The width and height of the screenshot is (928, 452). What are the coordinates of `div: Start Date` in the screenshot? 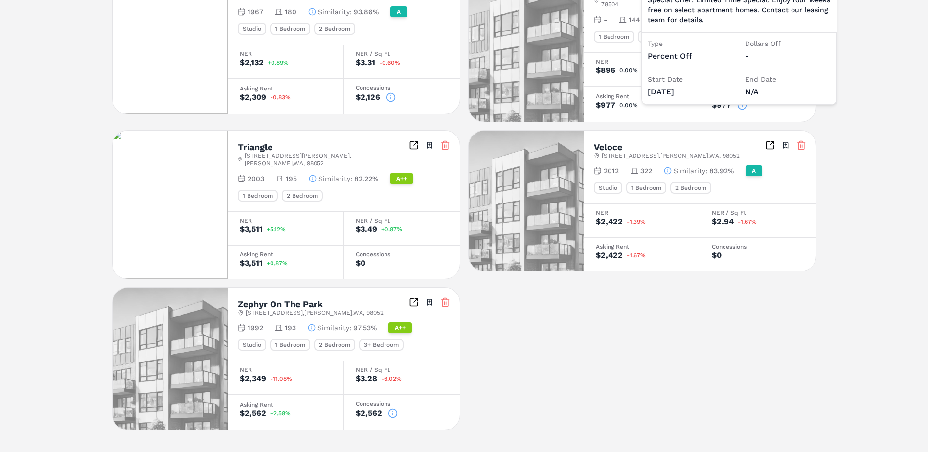 It's located at (690, 79).